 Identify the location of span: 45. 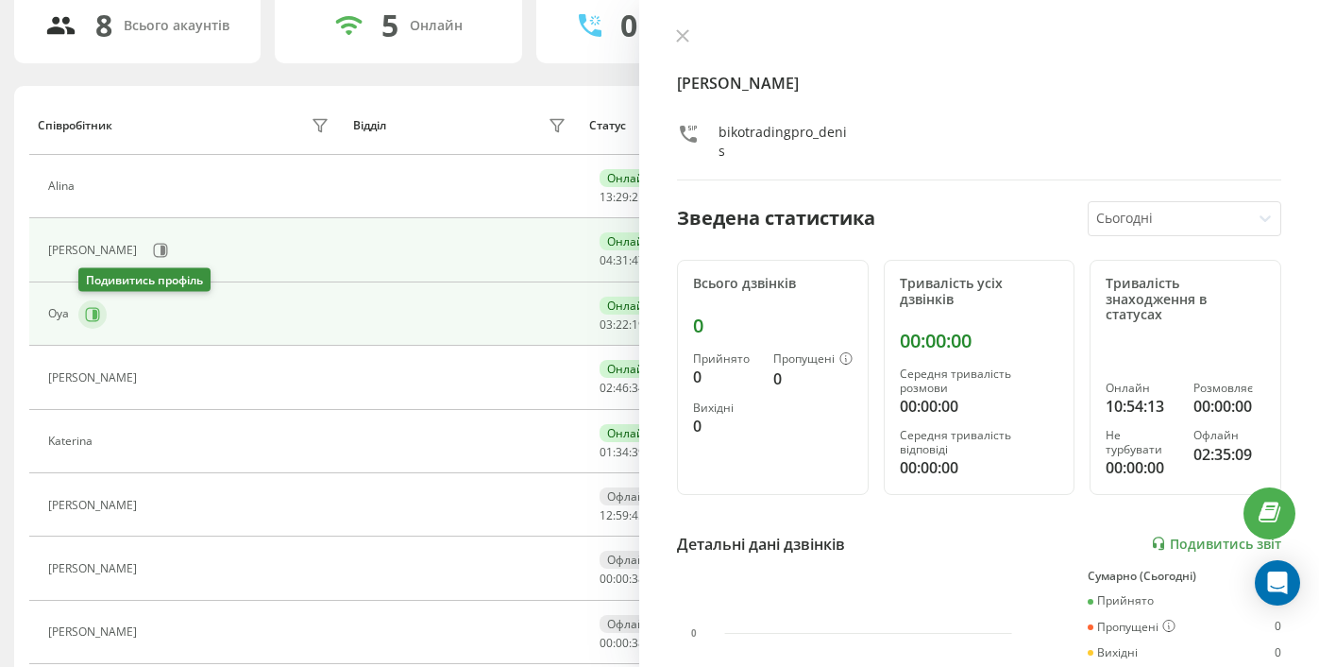
(638, 515).